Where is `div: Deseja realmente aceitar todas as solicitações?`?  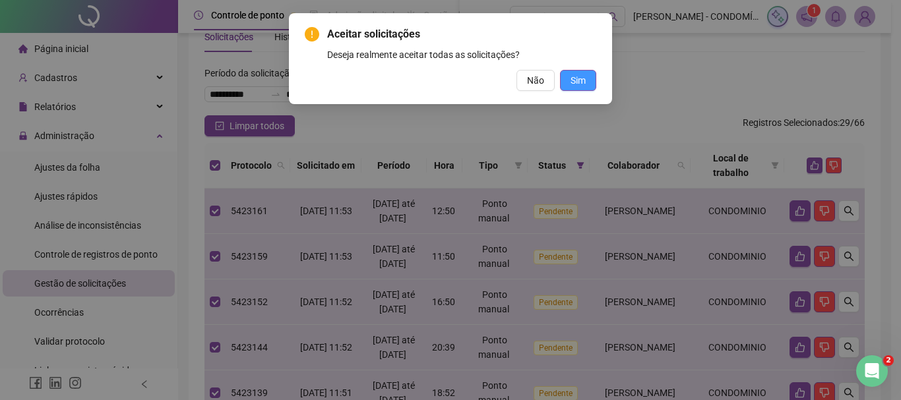 div: Deseja realmente aceitar todas as solicitações? is located at coordinates (461, 55).